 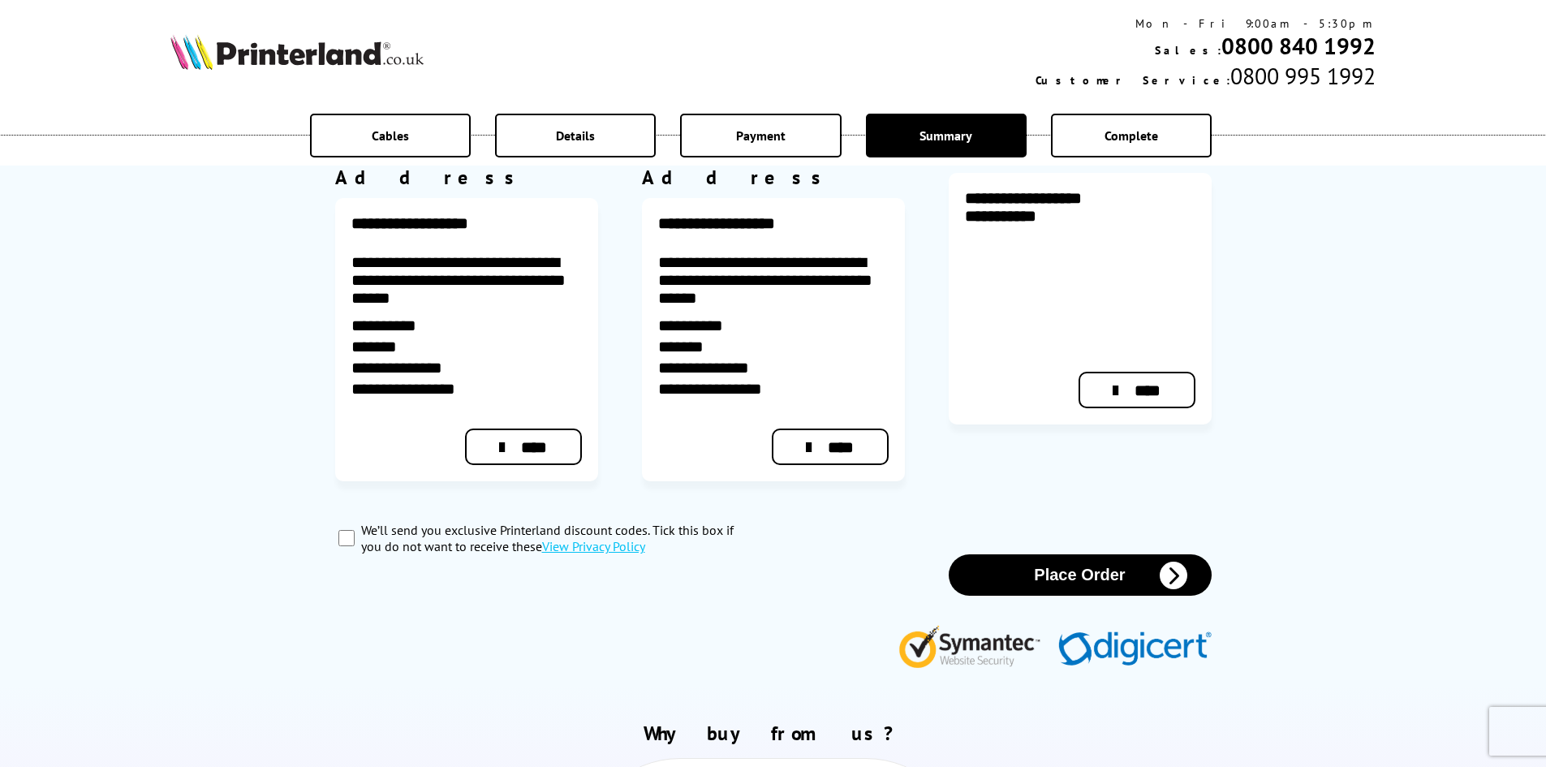 I want to click on span: Sales:, so click(x=1188, y=50).